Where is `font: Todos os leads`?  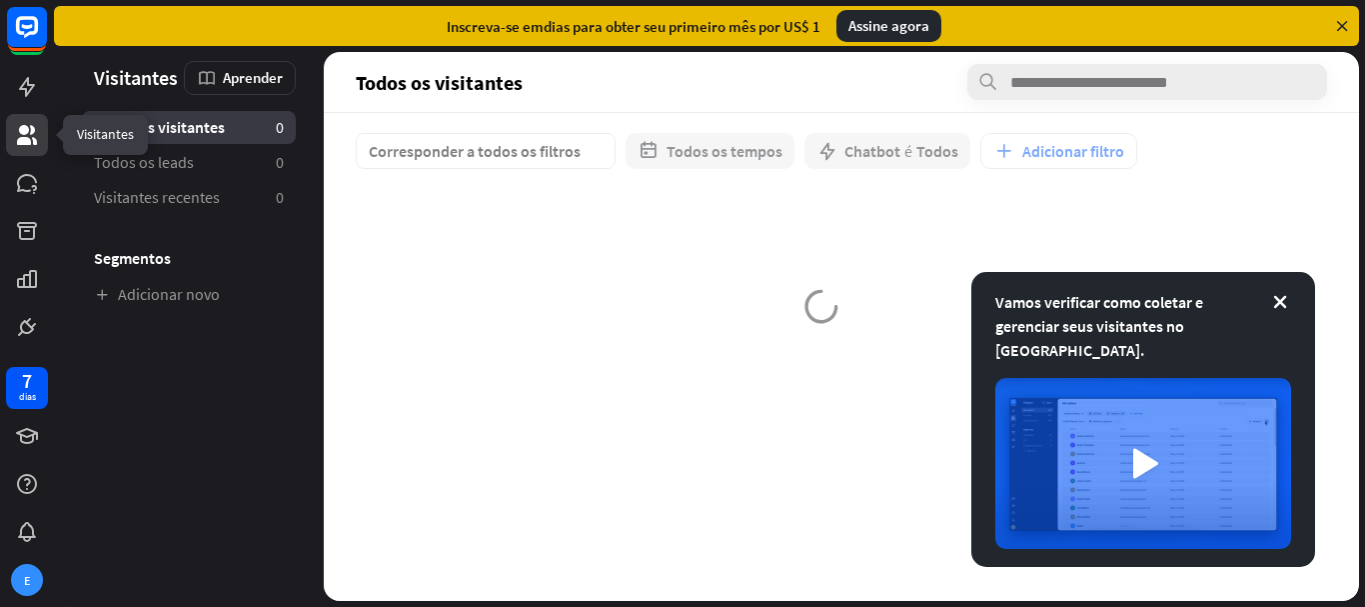 font: Todos os leads is located at coordinates (144, 162).